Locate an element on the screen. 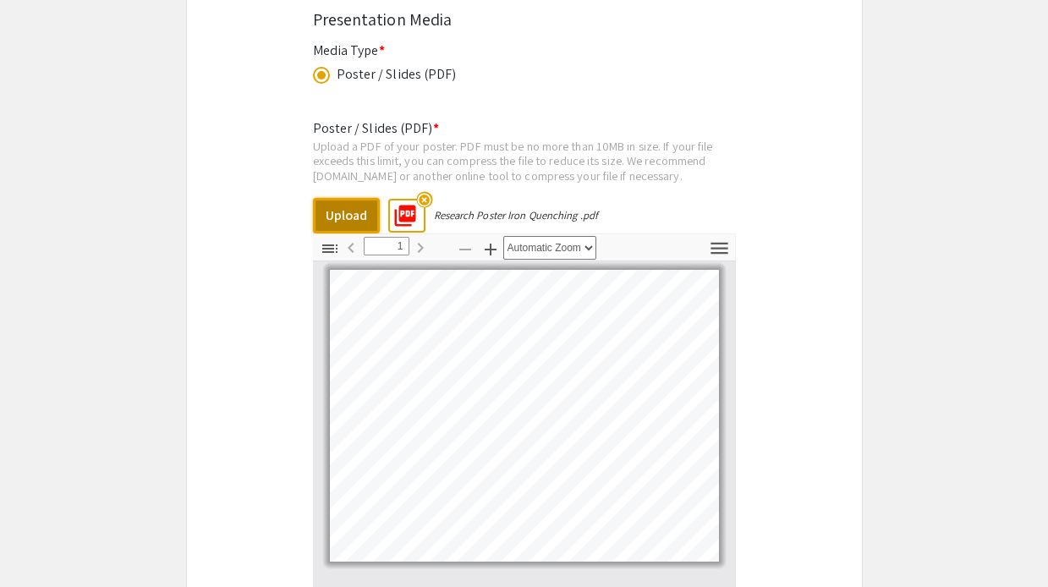 This screenshot has width=1048, height=587. div: Poster / Slides (PDF) is located at coordinates (397, 74).